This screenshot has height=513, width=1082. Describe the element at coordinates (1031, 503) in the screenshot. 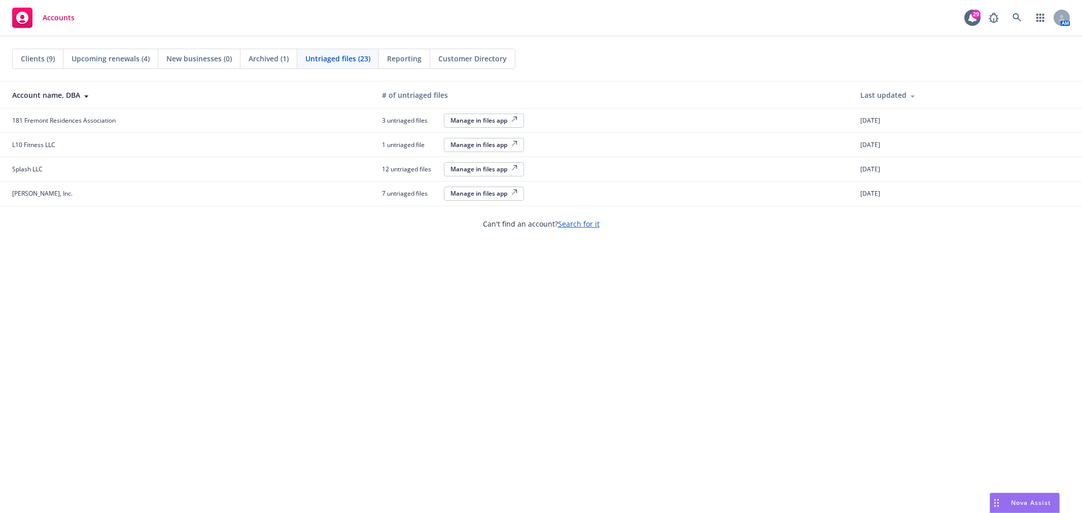

I see `span: Nova Assist` at that location.